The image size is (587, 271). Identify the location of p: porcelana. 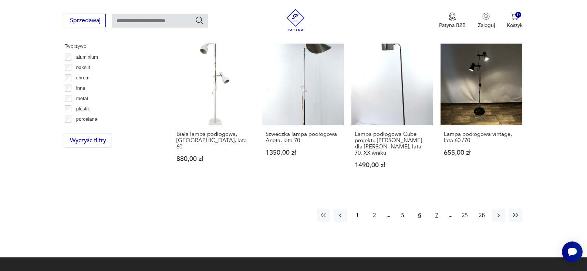
(86, 119).